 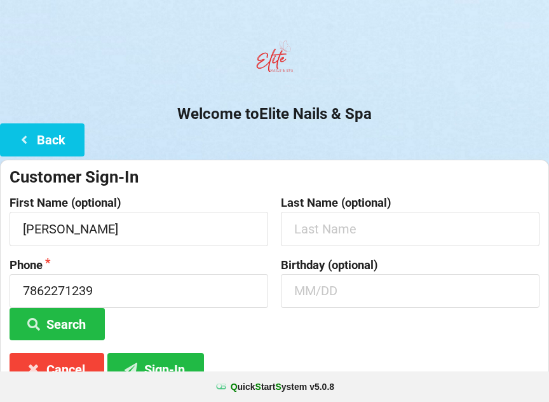 I want to click on label: Birthday (optional), so click(x=410, y=265).